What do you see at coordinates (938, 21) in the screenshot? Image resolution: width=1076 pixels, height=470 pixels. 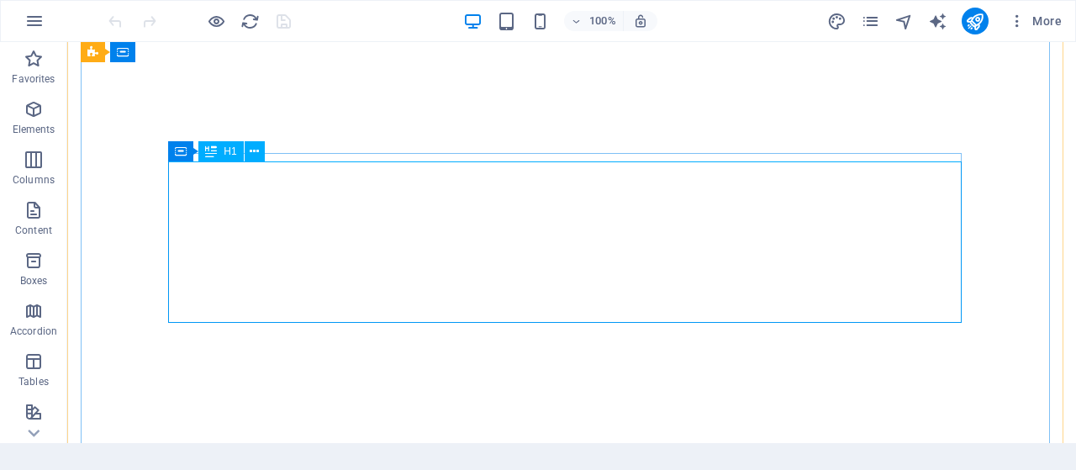 I see `i: AI Writer` at bounding box center [938, 21].